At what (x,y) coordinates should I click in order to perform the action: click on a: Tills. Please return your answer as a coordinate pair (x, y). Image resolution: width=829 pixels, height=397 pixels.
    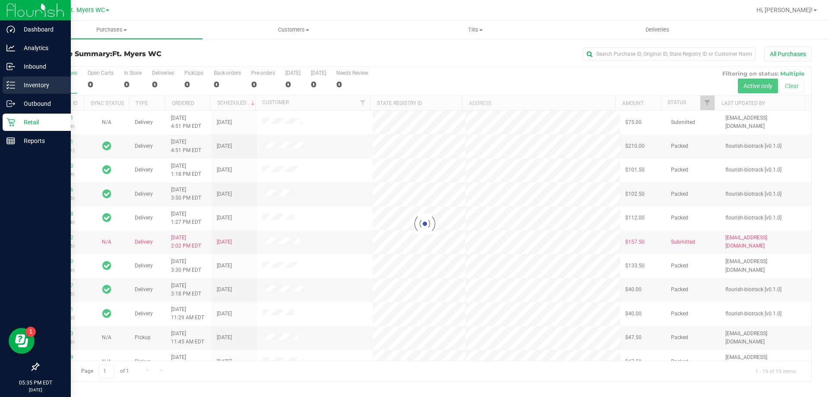
    Looking at the image, I should click on (475, 30).